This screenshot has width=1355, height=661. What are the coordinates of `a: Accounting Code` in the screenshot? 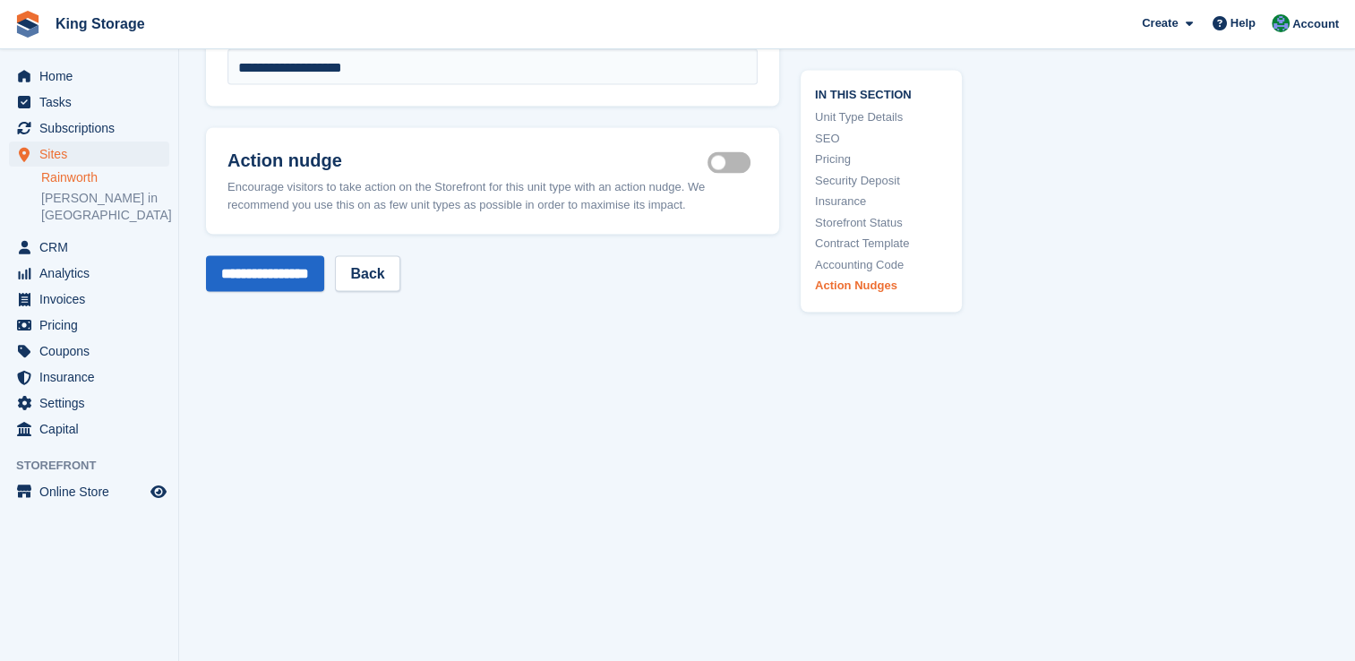 It's located at (881, 264).